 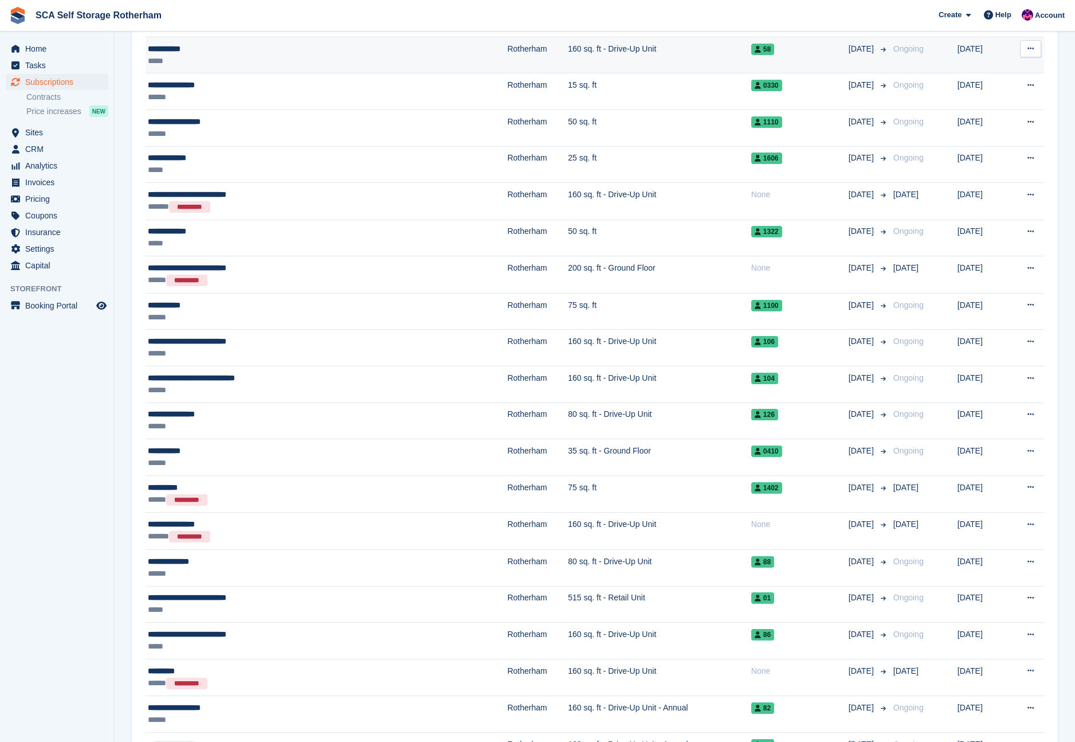 What do you see at coordinates (99, 15) in the screenshot?
I see `a: SCA Self Storage Rotherham` at bounding box center [99, 15].